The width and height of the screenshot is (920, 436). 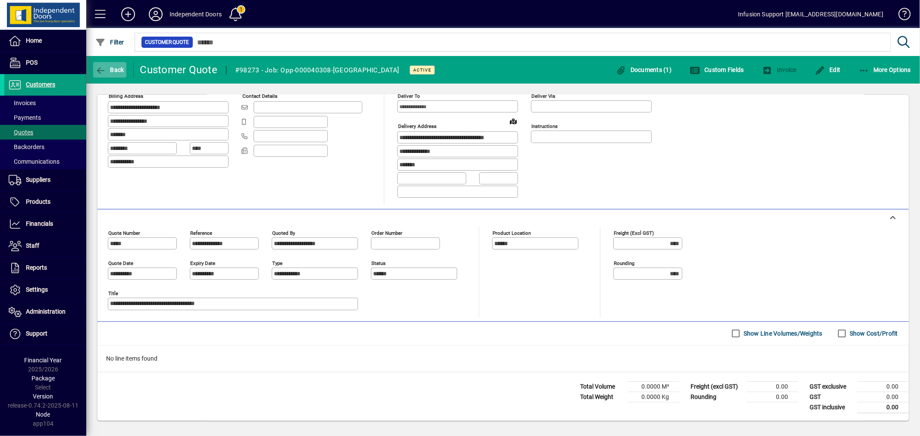 What do you see at coordinates (179, 70) in the screenshot?
I see `div: Customer Quote` at bounding box center [179, 70].